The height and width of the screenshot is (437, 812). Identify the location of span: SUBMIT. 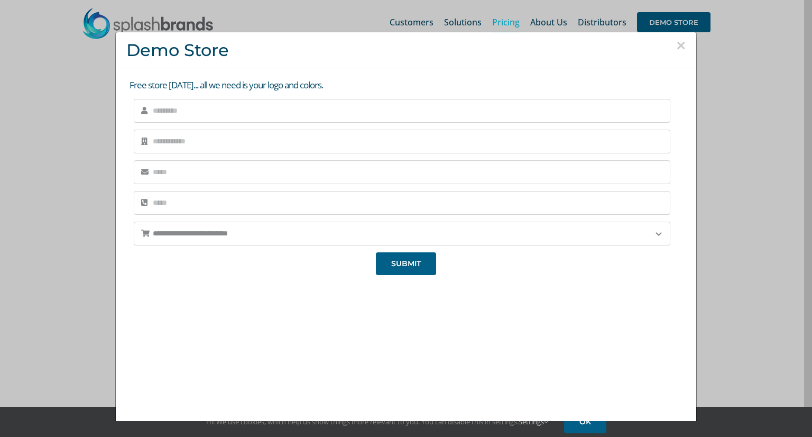
(406, 263).